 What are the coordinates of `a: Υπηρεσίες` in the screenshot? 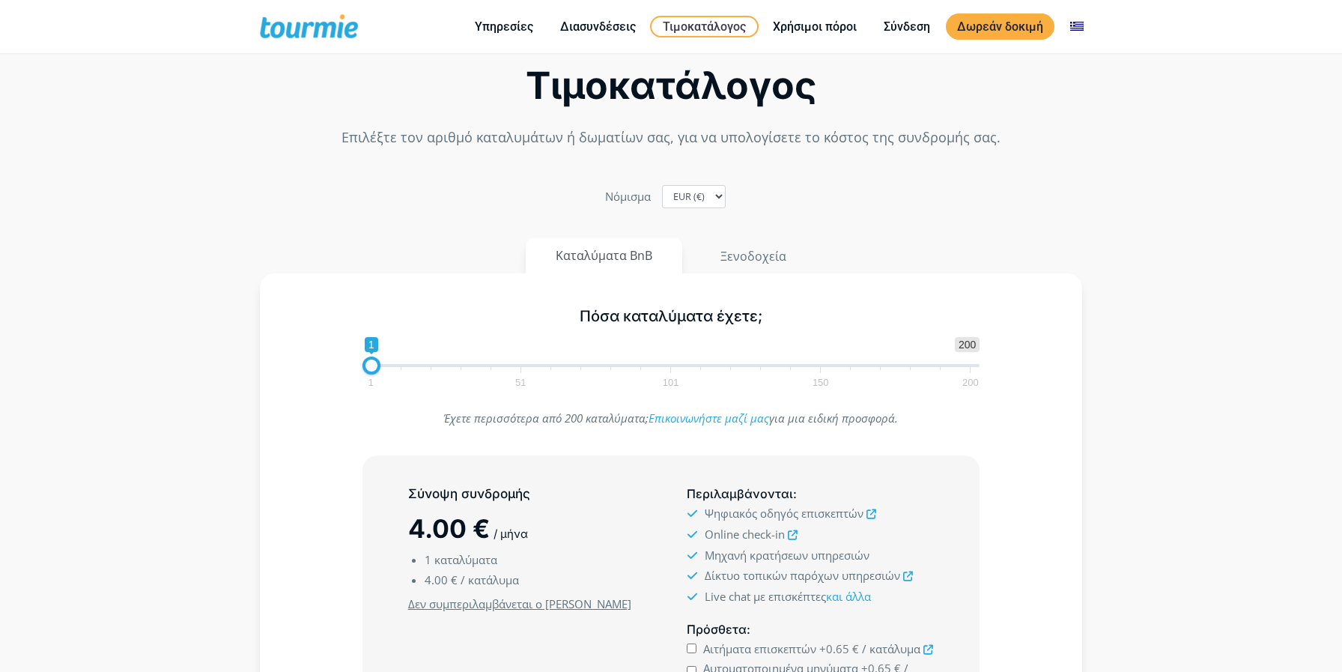 It's located at (504, 26).